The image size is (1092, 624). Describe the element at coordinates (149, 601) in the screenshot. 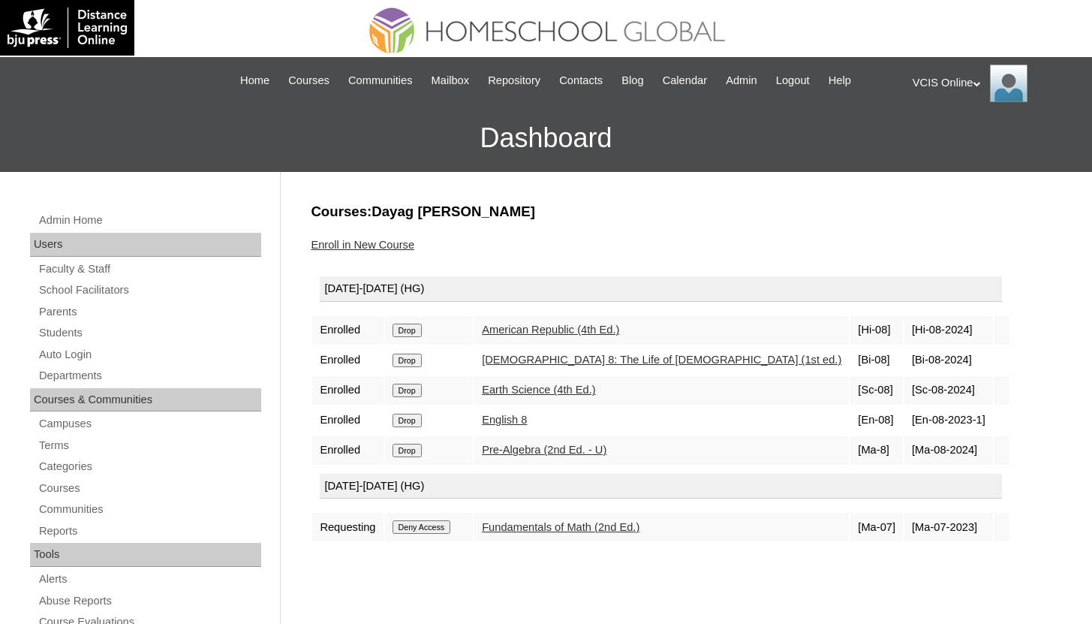

I see `a: Abuse Reports` at that location.